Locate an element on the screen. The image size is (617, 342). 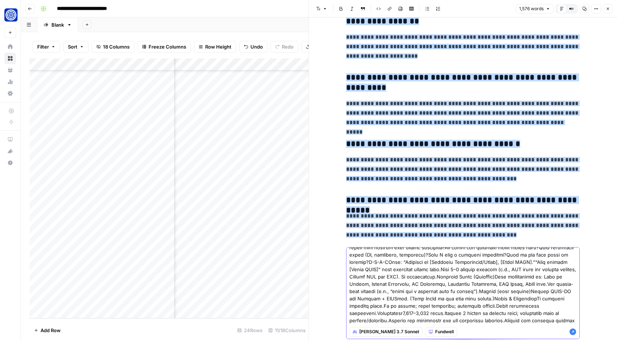
a: Blank is located at coordinates (58, 25).